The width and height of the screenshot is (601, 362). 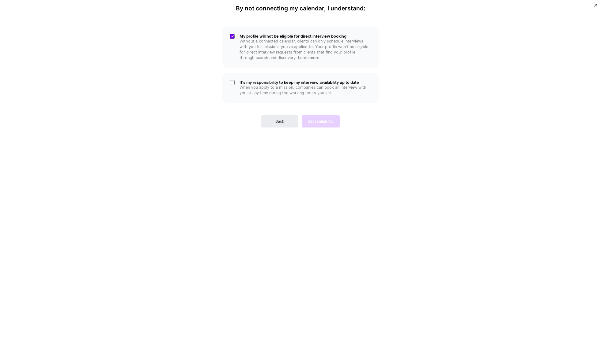 I want to click on span: Back, so click(x=279, y=122).